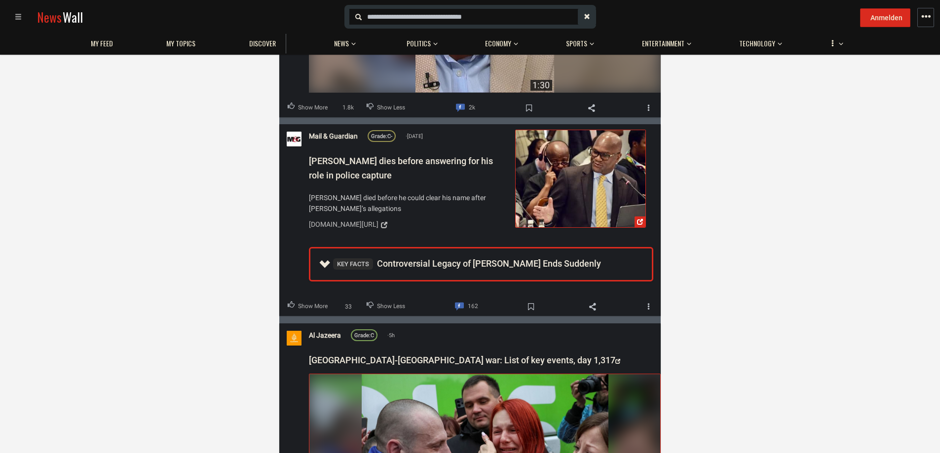 This screenshot has height=453, width=940. I want to click on span: My Feed, so click(102, 43).